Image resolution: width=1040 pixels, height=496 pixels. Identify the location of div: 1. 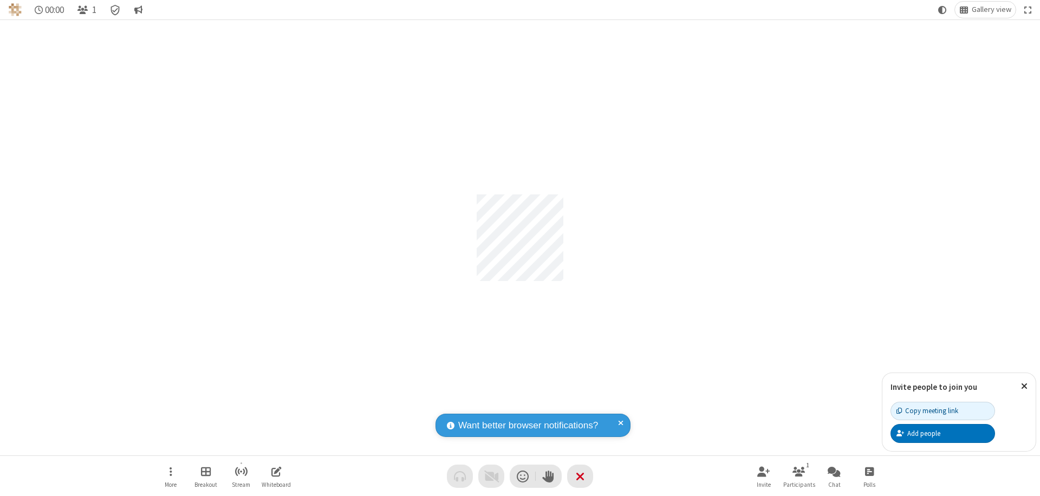
(807, 465).